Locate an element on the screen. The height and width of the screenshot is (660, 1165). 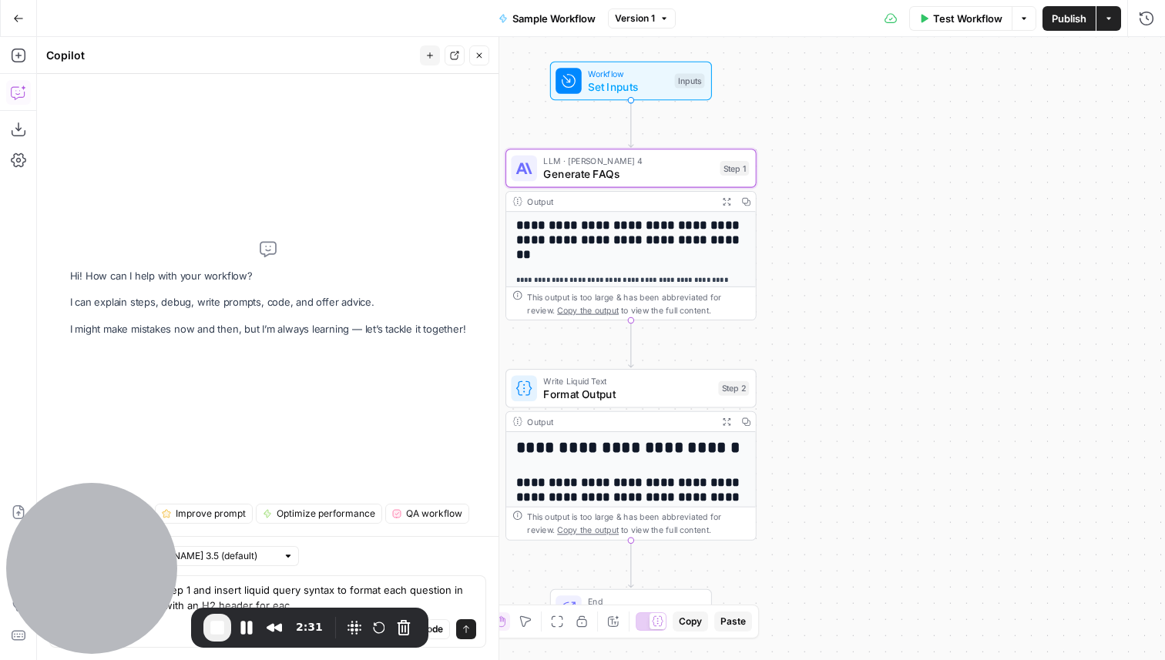
button: Optimize performance is located at coordinates (319, 514).